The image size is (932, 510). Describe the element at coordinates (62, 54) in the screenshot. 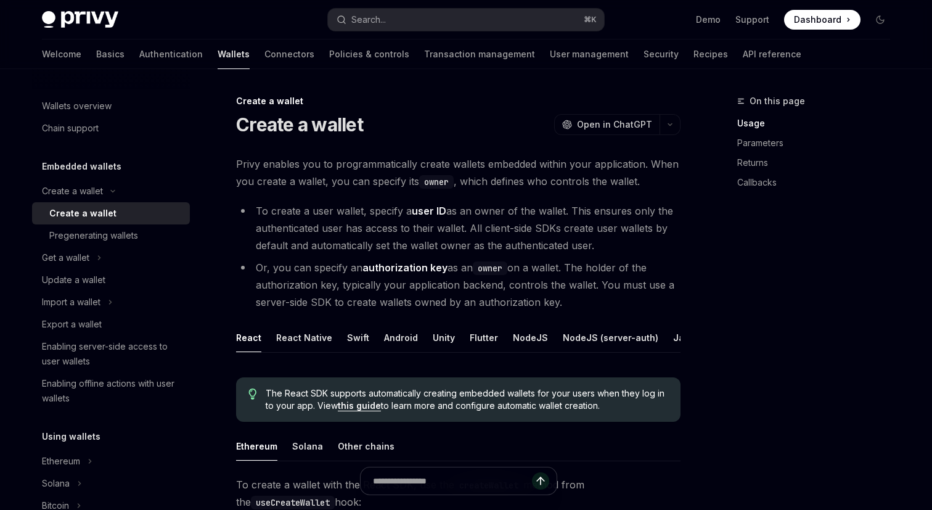

I see `a: Welcome` at that location.